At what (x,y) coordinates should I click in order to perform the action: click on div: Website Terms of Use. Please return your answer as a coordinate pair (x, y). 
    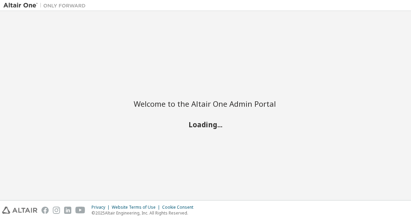
    Looking at the image, I should click on (137, 208).